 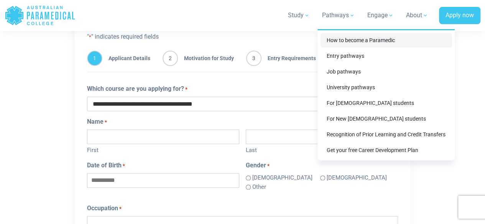 What do you see at coordinates (322, 166) in the screenshot?
I see `legend: Gender` at bounding box center [322, 166].